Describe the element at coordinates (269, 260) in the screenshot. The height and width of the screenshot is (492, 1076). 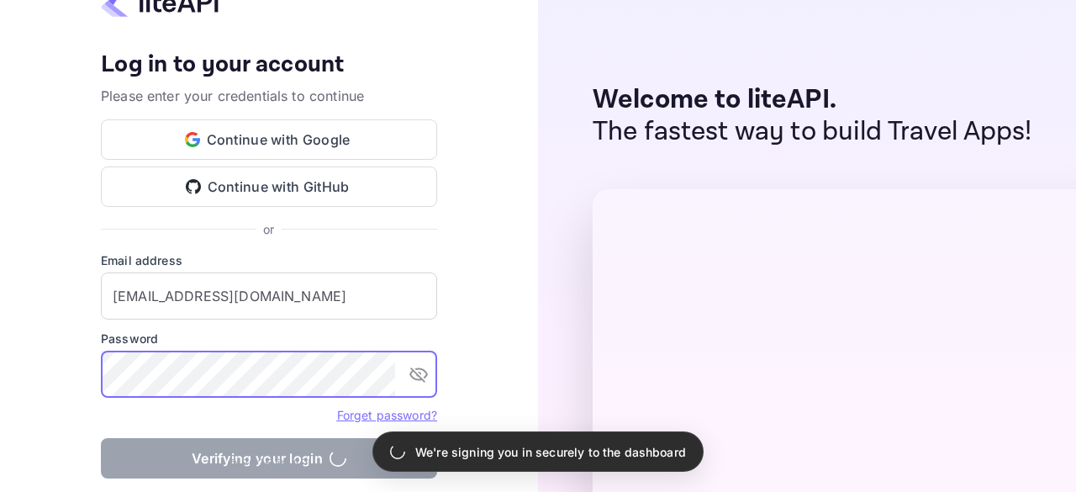
I see `label: Email address` at that location.